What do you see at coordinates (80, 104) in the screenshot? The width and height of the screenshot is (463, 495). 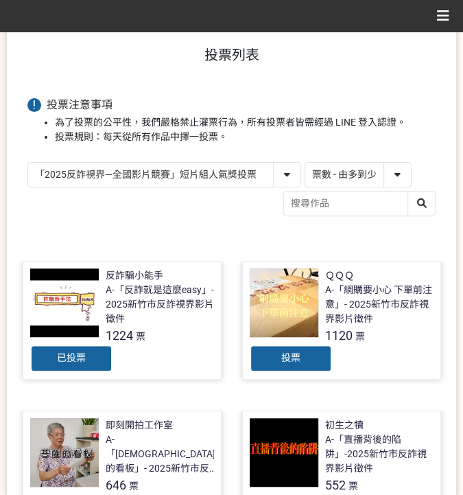 I see `span: 投票注意事項` at bounding box center [80, 104].